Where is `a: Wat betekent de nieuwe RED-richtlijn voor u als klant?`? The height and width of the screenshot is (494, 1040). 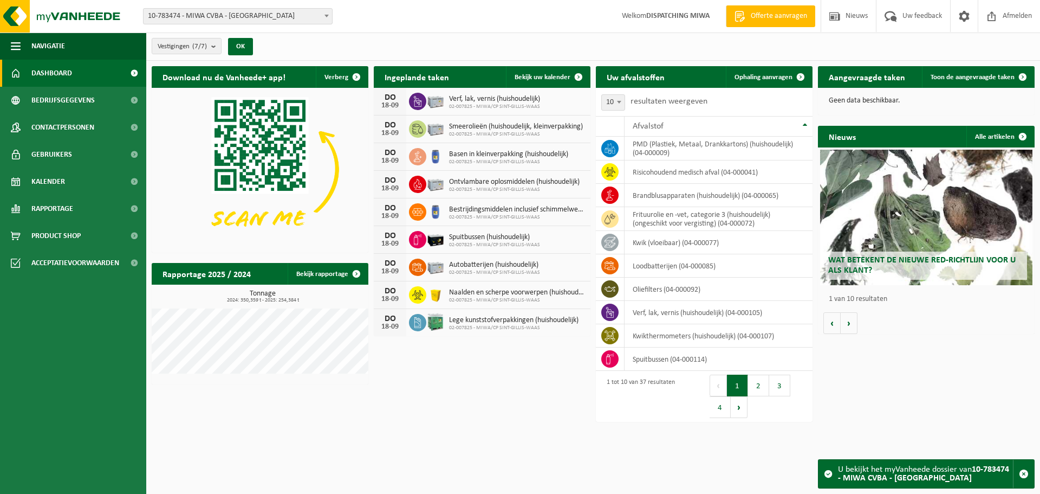
a: Wat betekent de nieuwe RED-richtlijn voor u als klant? is located at coordinates (926, 217).